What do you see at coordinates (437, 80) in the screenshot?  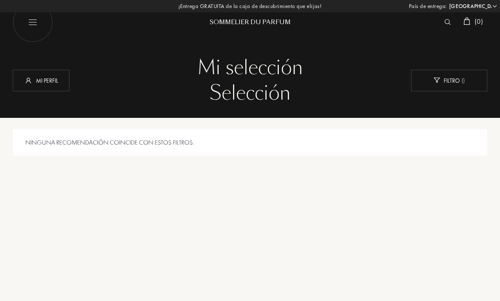 I see `img: new_filter_w.svg` at bounding box center [437, 80].